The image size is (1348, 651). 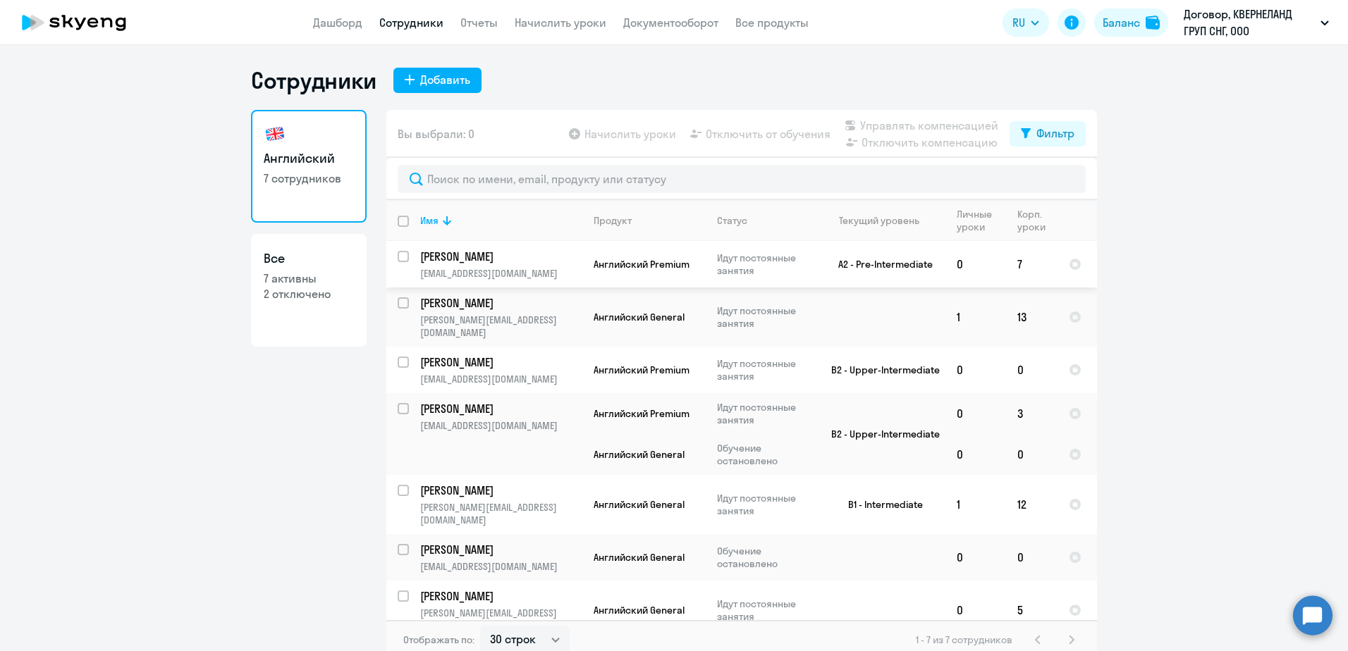 I want to click on a: Дашборд, so click(x=338, y=23).